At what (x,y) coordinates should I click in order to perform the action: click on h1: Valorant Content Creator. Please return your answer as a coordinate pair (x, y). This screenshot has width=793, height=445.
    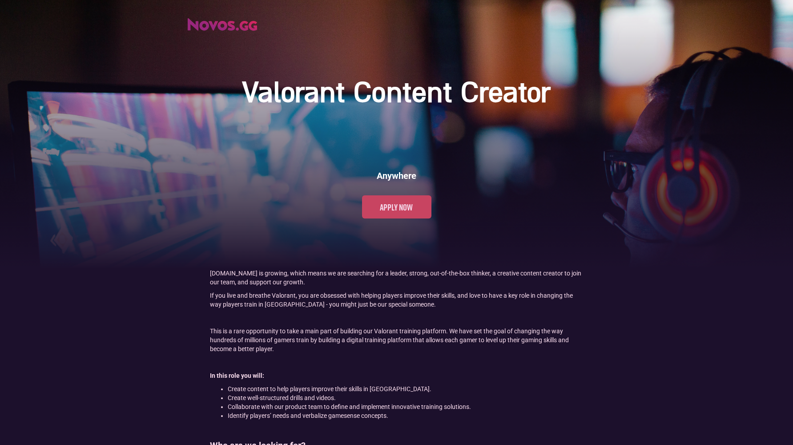
    Looking at the image, I should click on (396, 94).